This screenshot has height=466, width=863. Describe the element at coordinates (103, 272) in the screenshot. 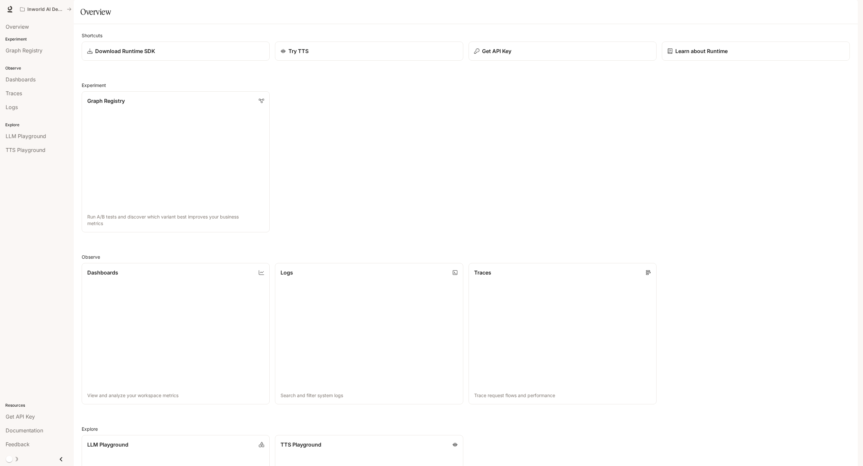

I see `p: Dashboards` at that location.